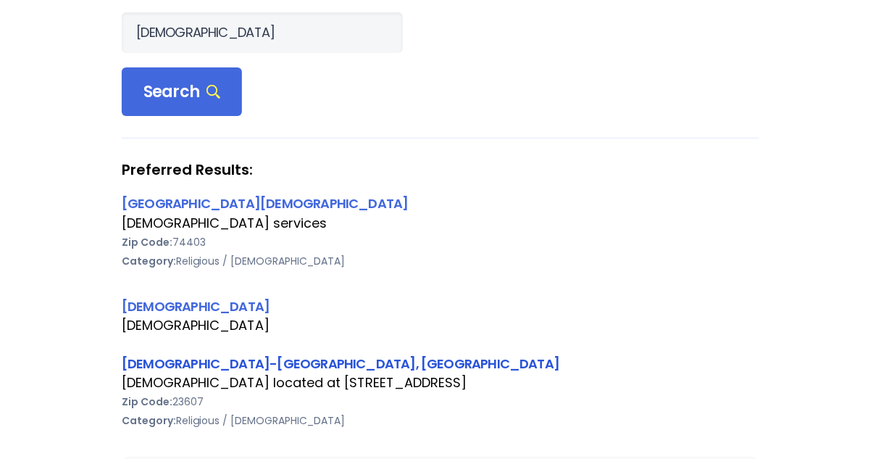  Describe the element at coordinates (441, 170) in the screenshot. I see `strong: Preferred Results:` at that location.